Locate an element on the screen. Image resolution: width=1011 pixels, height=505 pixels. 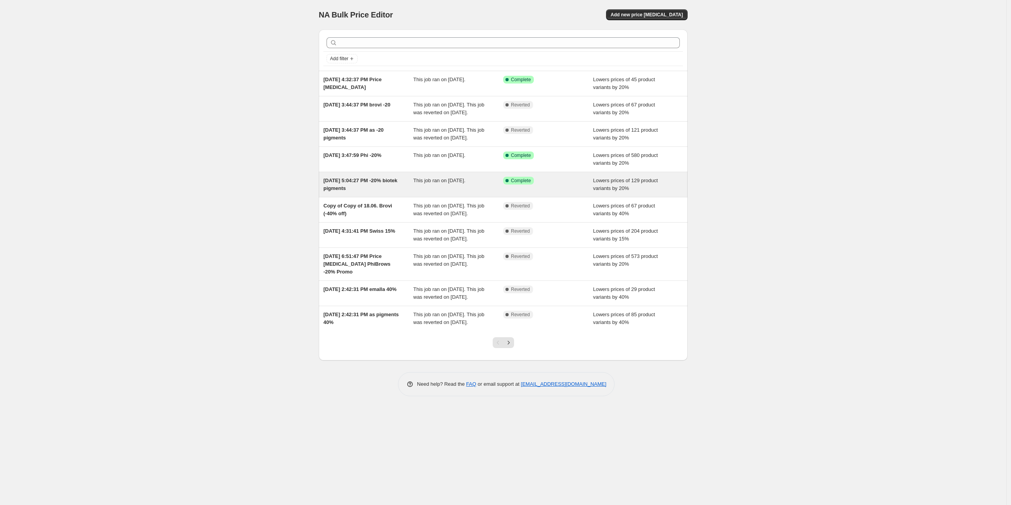
span: Lowers prices of 85 product variants by 40% is located at coordinates (624, 318).